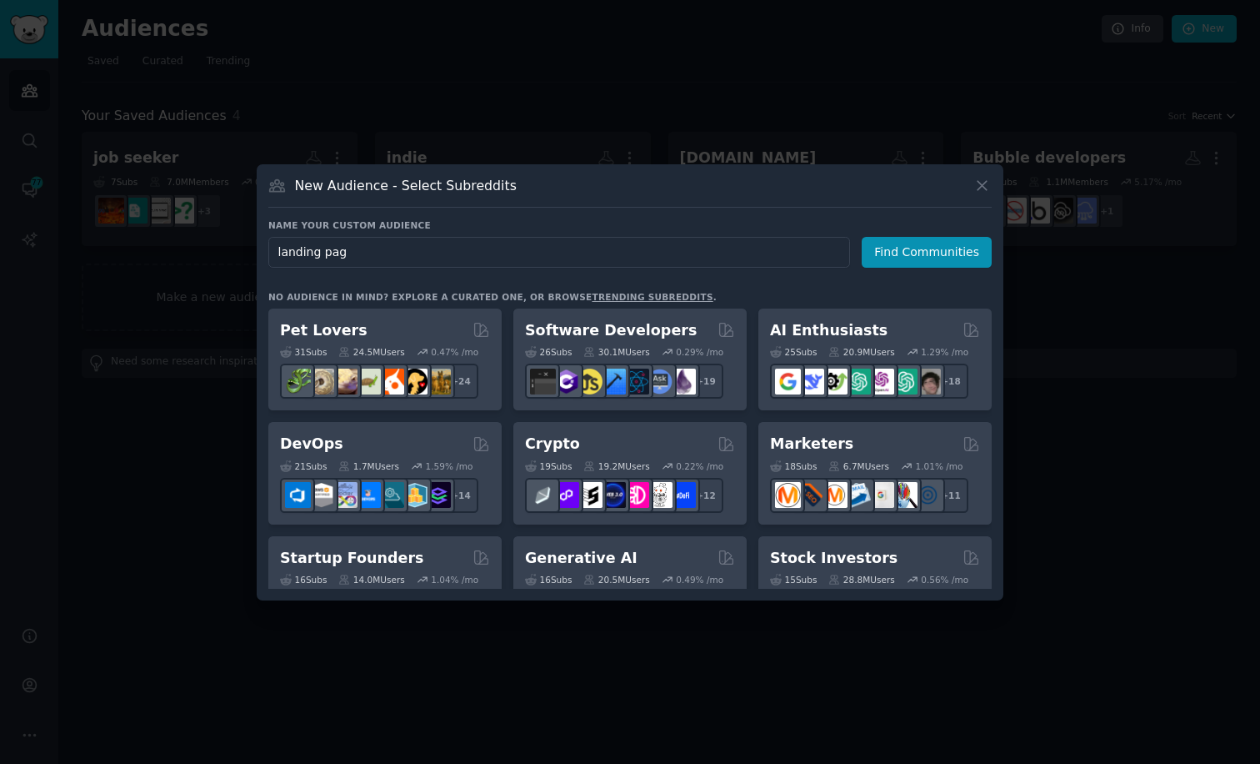 The height and width of the screenshot is (764, 1260). Describe the element at coordinates (834, 558) in the screenshot. I see `h2: Stock Investors` at that location.